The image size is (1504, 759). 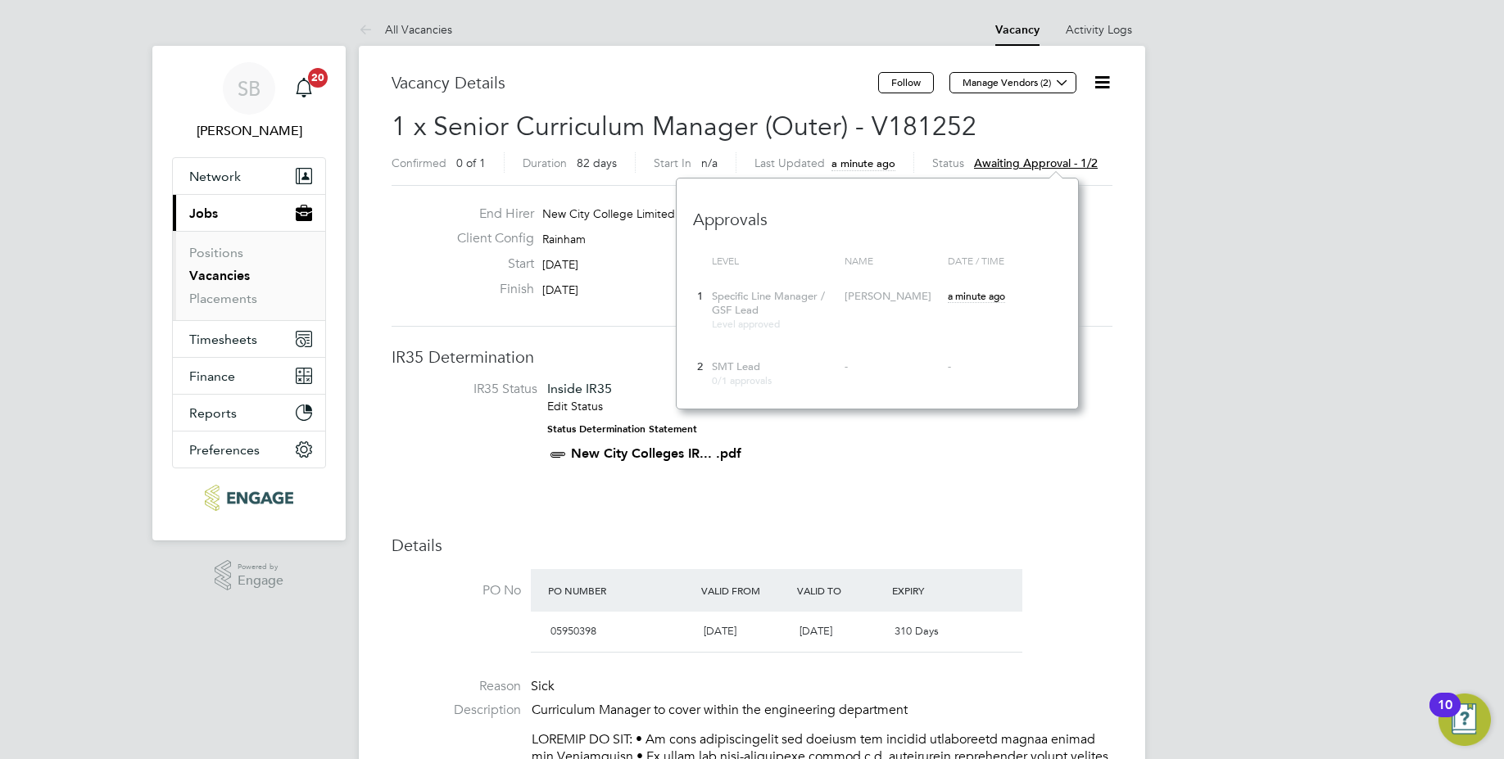 What do you see at coordinates (212, 376) in the screenshot?
I see `span: Finance` at bounding box center [212, 376].